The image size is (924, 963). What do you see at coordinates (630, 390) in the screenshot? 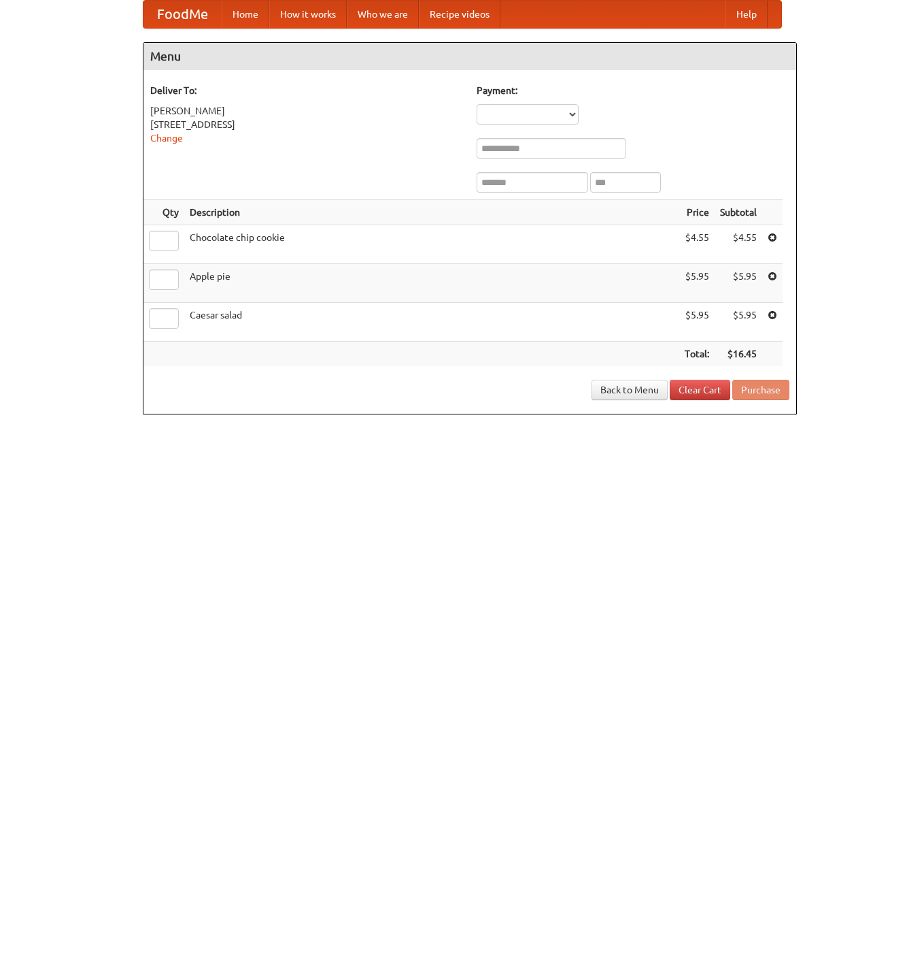
I see `a: Back to Menu` at bounding box center [630, 390].